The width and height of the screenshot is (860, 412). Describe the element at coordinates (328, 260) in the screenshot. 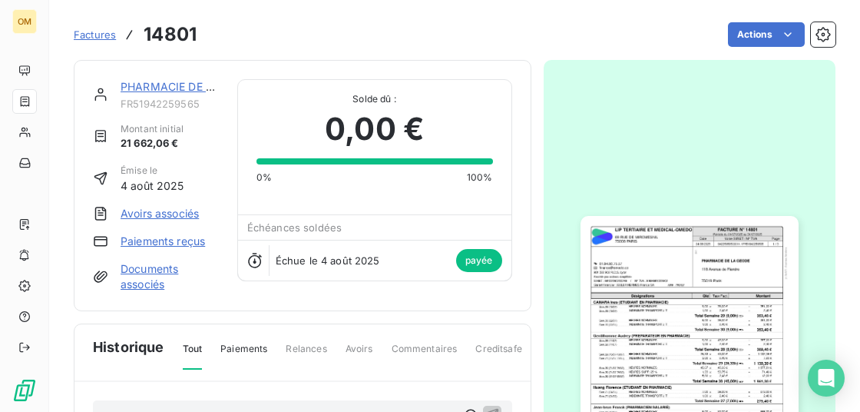

I see `span: Échue le 4 août 2025` at that location.